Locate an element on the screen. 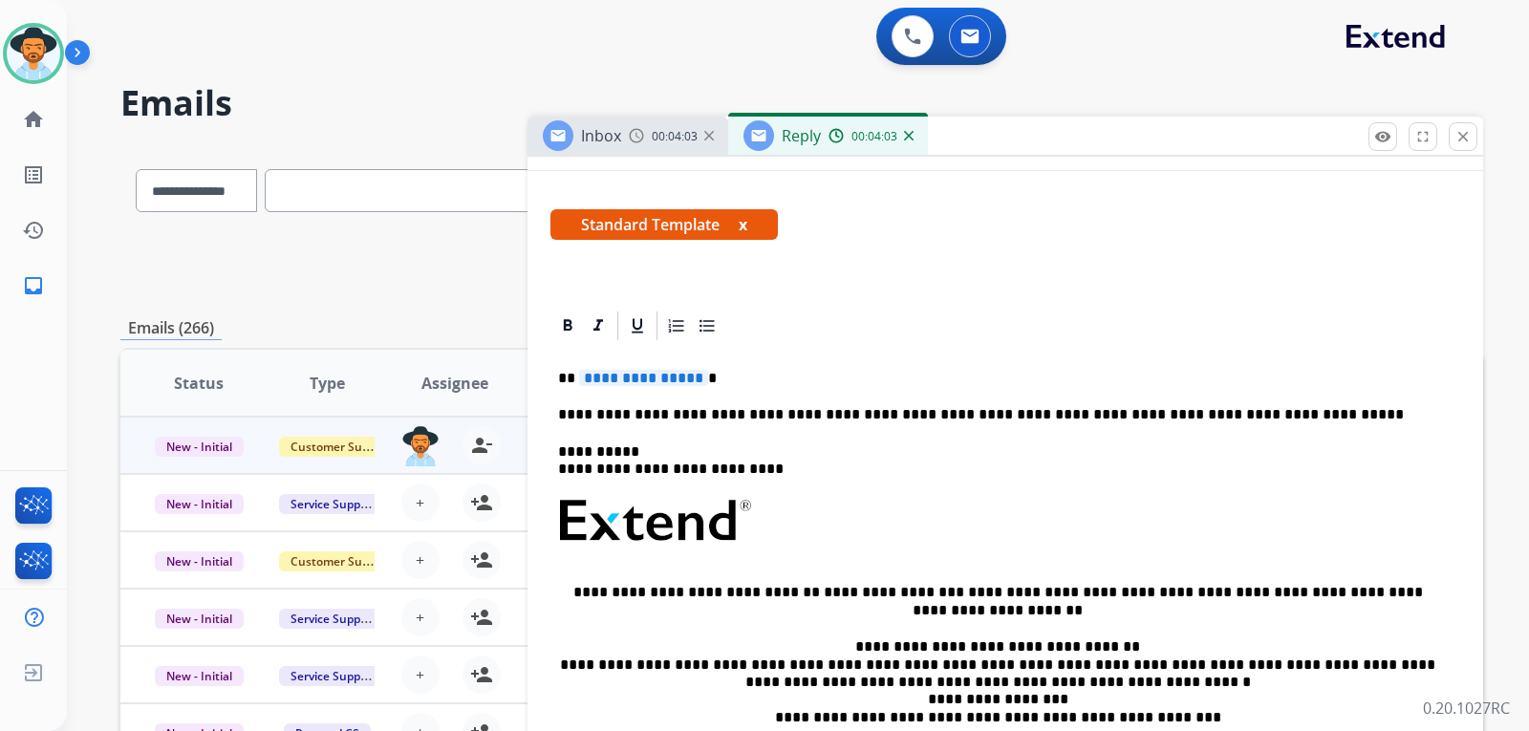 The image size is (1529, 731). div: Ordered List is located at coordinates (677, 326).